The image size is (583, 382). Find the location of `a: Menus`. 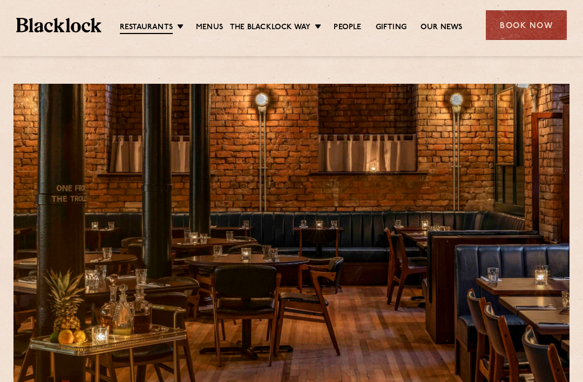

a: Menus is located at coordinates (210, 28).